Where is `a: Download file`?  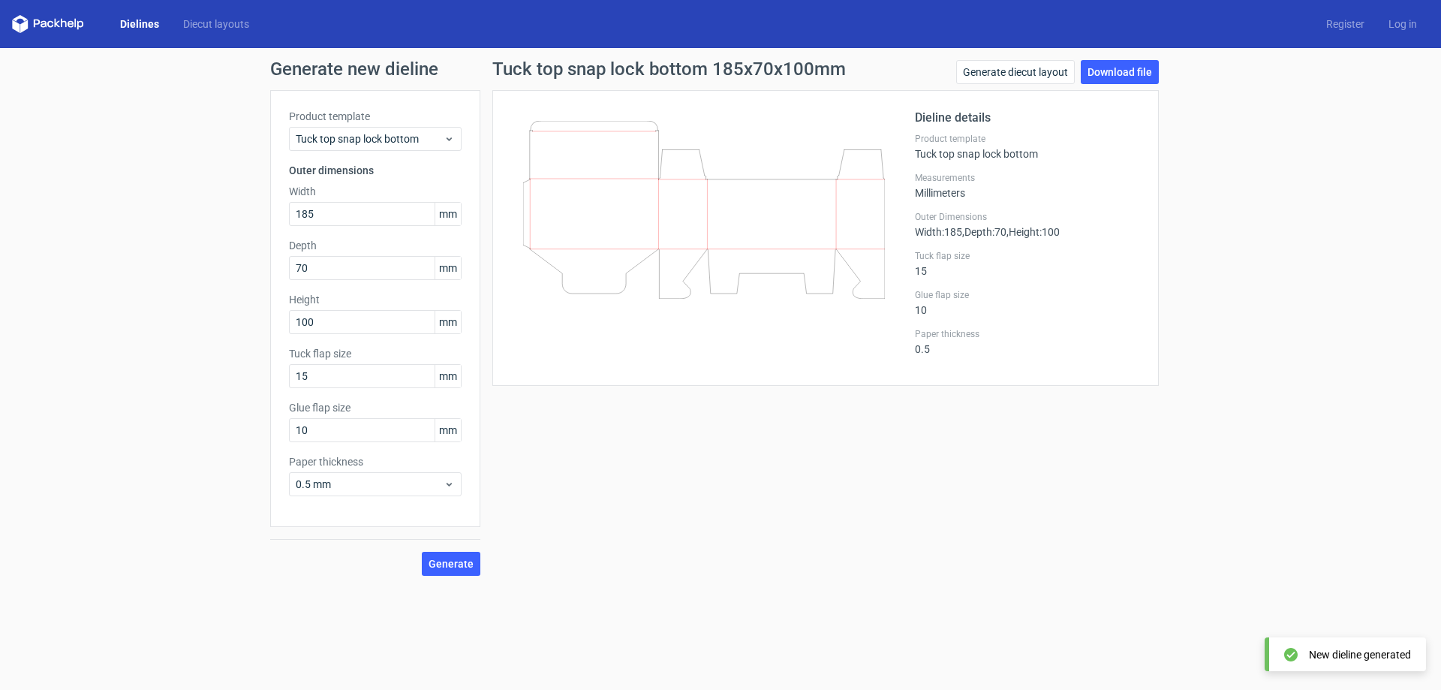
a: Download file is located at coordinates (1120, 72).